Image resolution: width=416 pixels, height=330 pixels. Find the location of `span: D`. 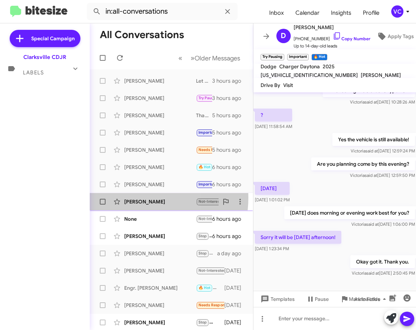

span: D is located at coordinates (283, 36).